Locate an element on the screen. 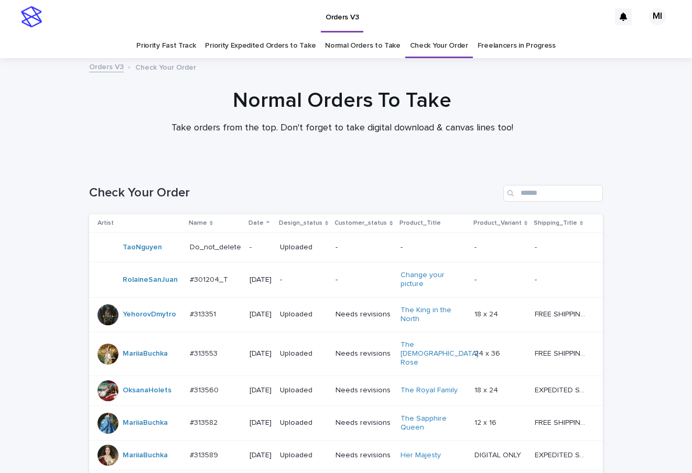 The width and height of the screenshot is (692, 473). a: RolaineSanJuan is located at coordinates (150, 280).